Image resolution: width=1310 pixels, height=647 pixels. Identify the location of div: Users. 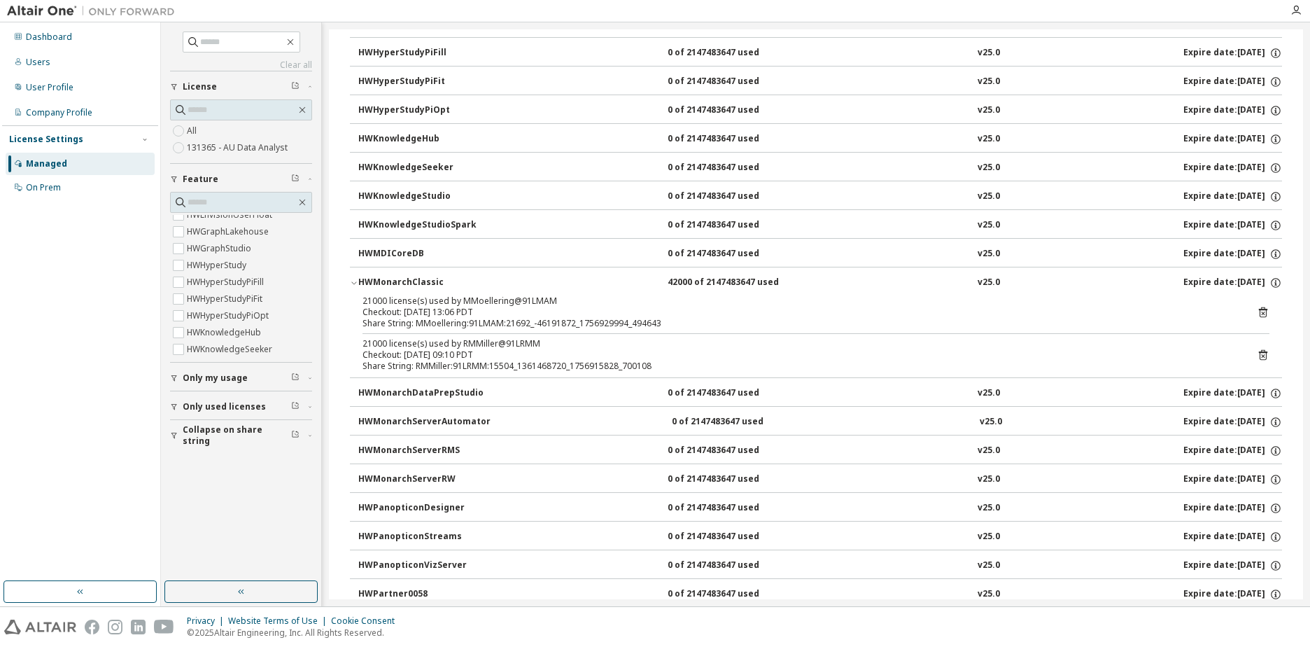
(38, 62).